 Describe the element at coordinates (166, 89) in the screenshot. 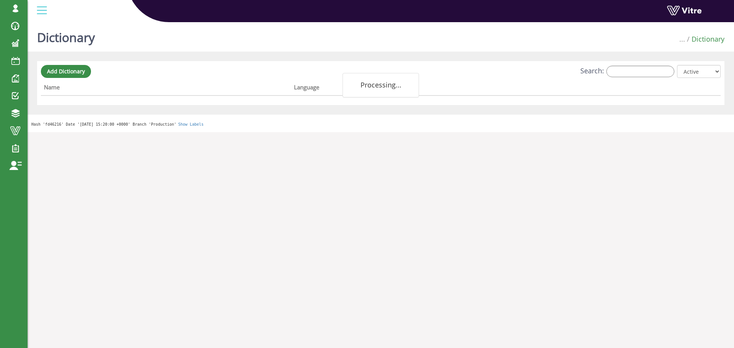

I see `th: Name` at that location.